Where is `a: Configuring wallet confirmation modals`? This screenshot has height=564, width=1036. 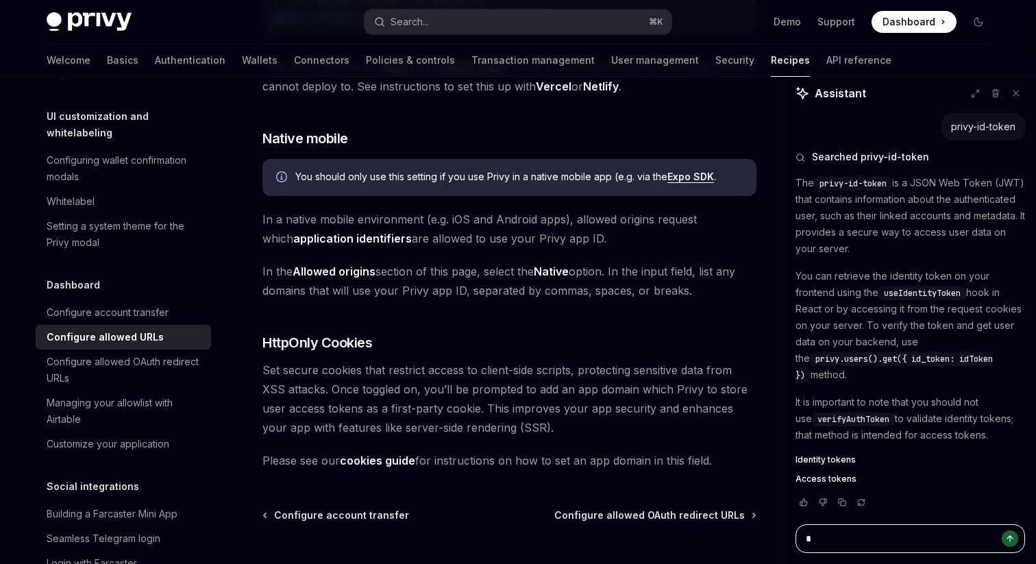 a: Configuring wallet confirmation modals is located at coordinates (123, 169).